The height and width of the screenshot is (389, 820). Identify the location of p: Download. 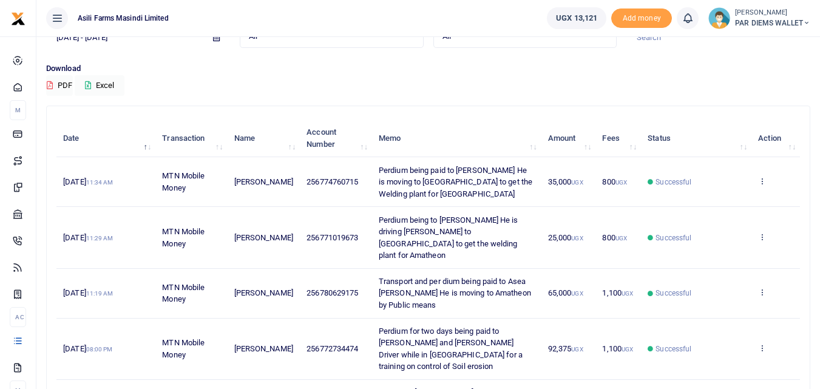
(428, 69).